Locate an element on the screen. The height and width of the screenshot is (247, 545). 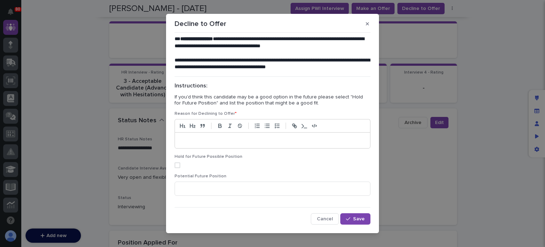
p: Decline to Offer is located at coordinates (201, 24).